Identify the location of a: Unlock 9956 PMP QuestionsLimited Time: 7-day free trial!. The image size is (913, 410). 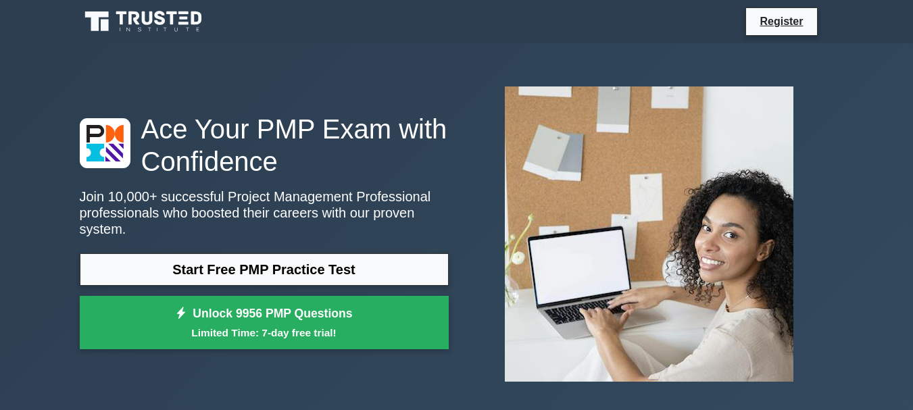
(264, 323).